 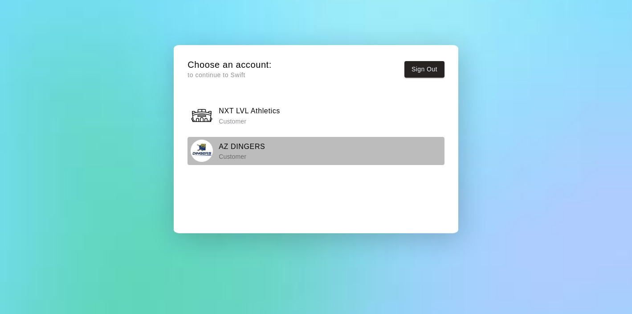 What do you see at coordinates (202, 151) in the screenshot?
I see `img: AZ DINGERS` at bounding box center [202, 151].